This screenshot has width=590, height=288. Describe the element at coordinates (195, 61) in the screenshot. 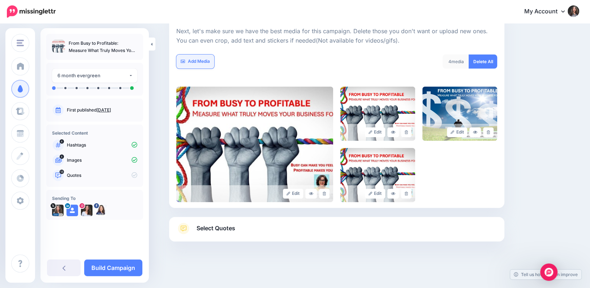

I see `a: Add Media` at that location.